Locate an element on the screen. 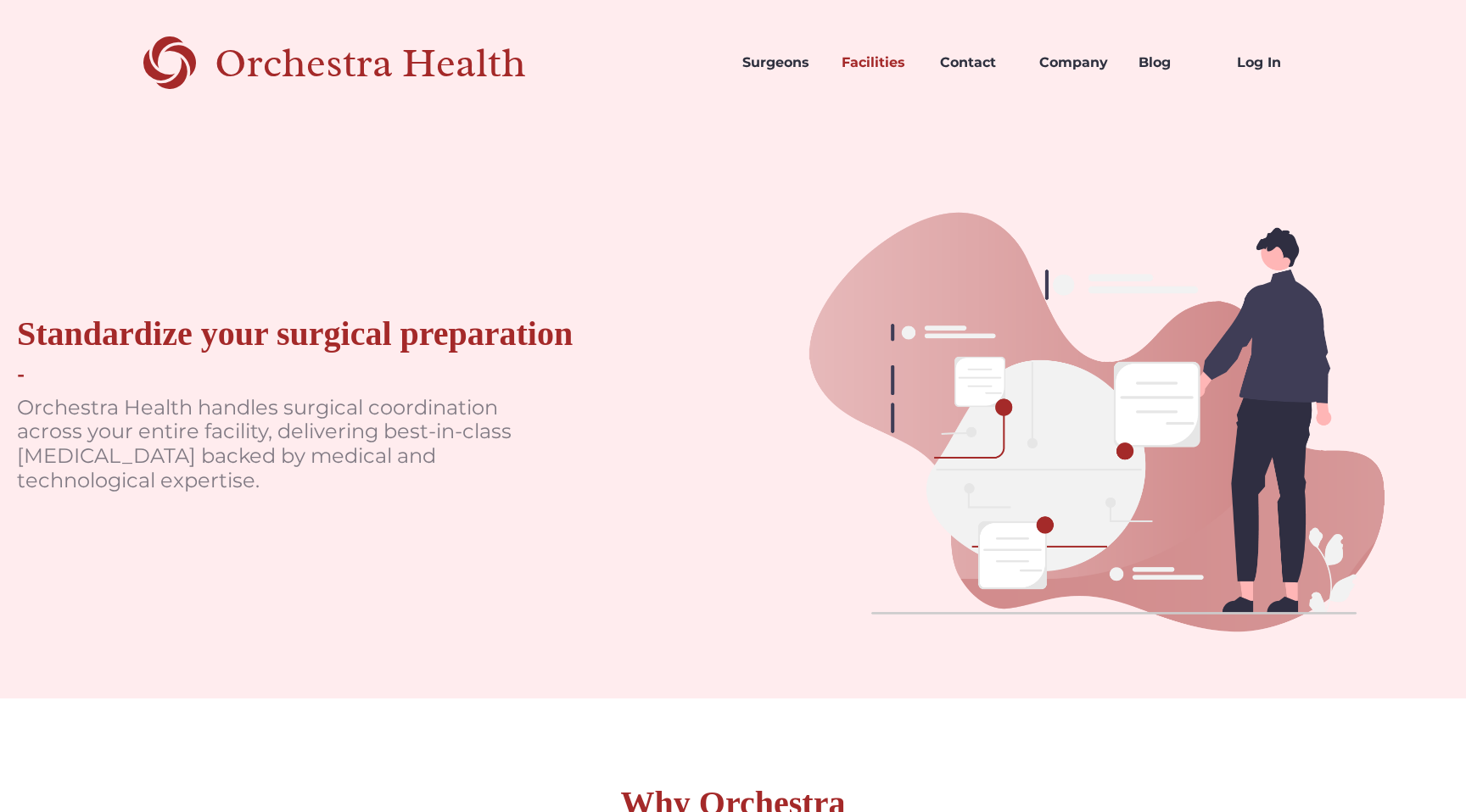 This screenshot has width=1466, height=812. a: Facilities is located at coordinates (877, 63).